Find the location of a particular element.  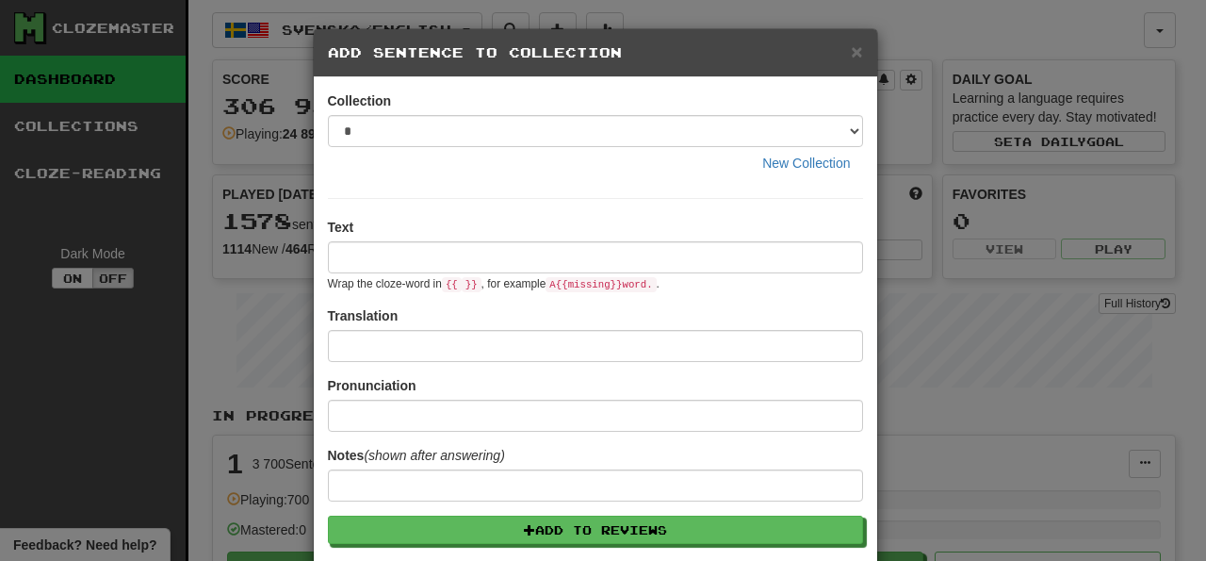

small: Wrap the cloze-word in , for example . is located at coordinates (494, 284).